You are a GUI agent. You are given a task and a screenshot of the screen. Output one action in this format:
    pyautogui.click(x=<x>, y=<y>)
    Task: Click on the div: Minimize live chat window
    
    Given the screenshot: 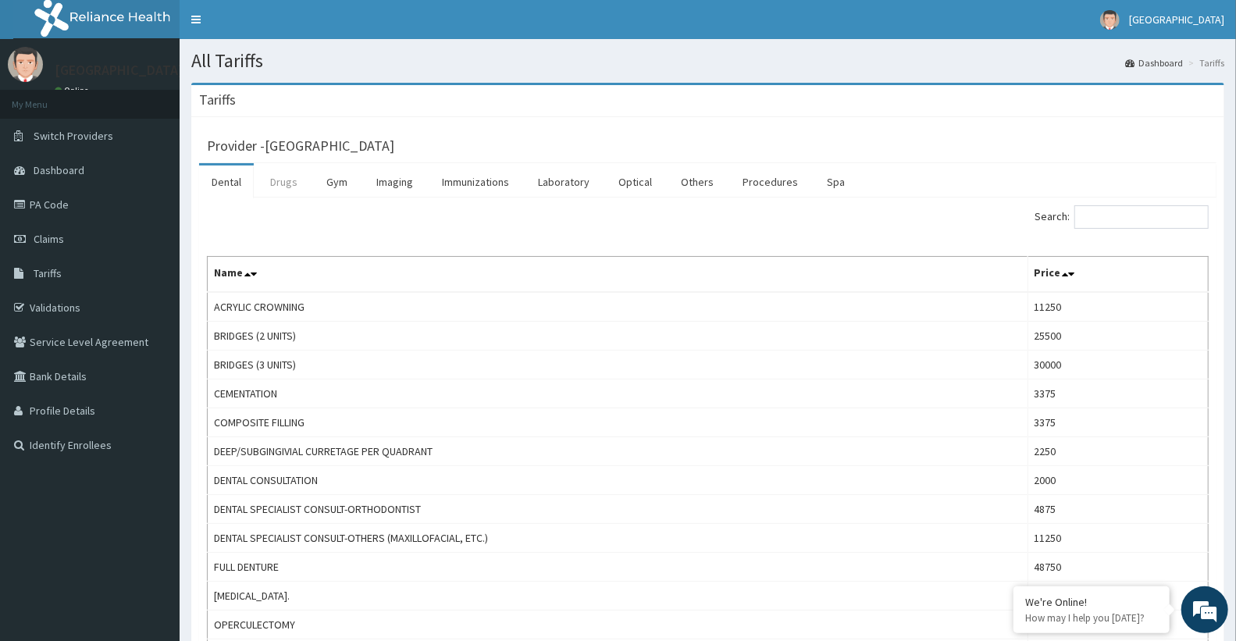 What is the action you would take?
    pyautogui.click(x=275, y=27)
    